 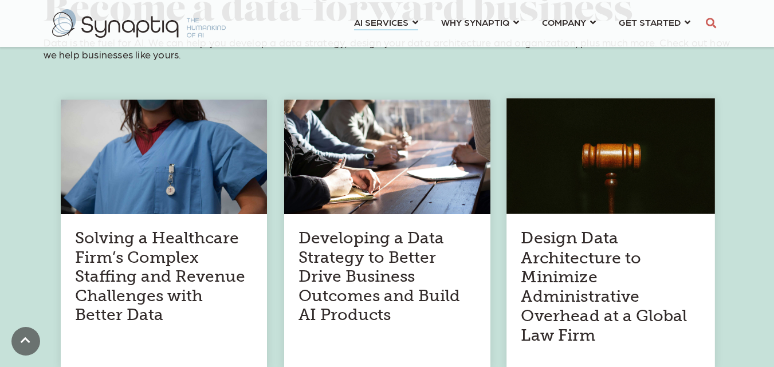 I want to click on nav: menu, so click(x=522, y=23).